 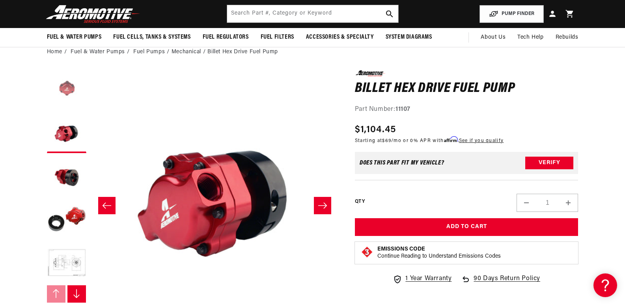 What do you see at coordinates (152, 37) in the screenshot?
I see `span: Fuel Cells, Tanks & Systems` at bounding box center [152, 37].